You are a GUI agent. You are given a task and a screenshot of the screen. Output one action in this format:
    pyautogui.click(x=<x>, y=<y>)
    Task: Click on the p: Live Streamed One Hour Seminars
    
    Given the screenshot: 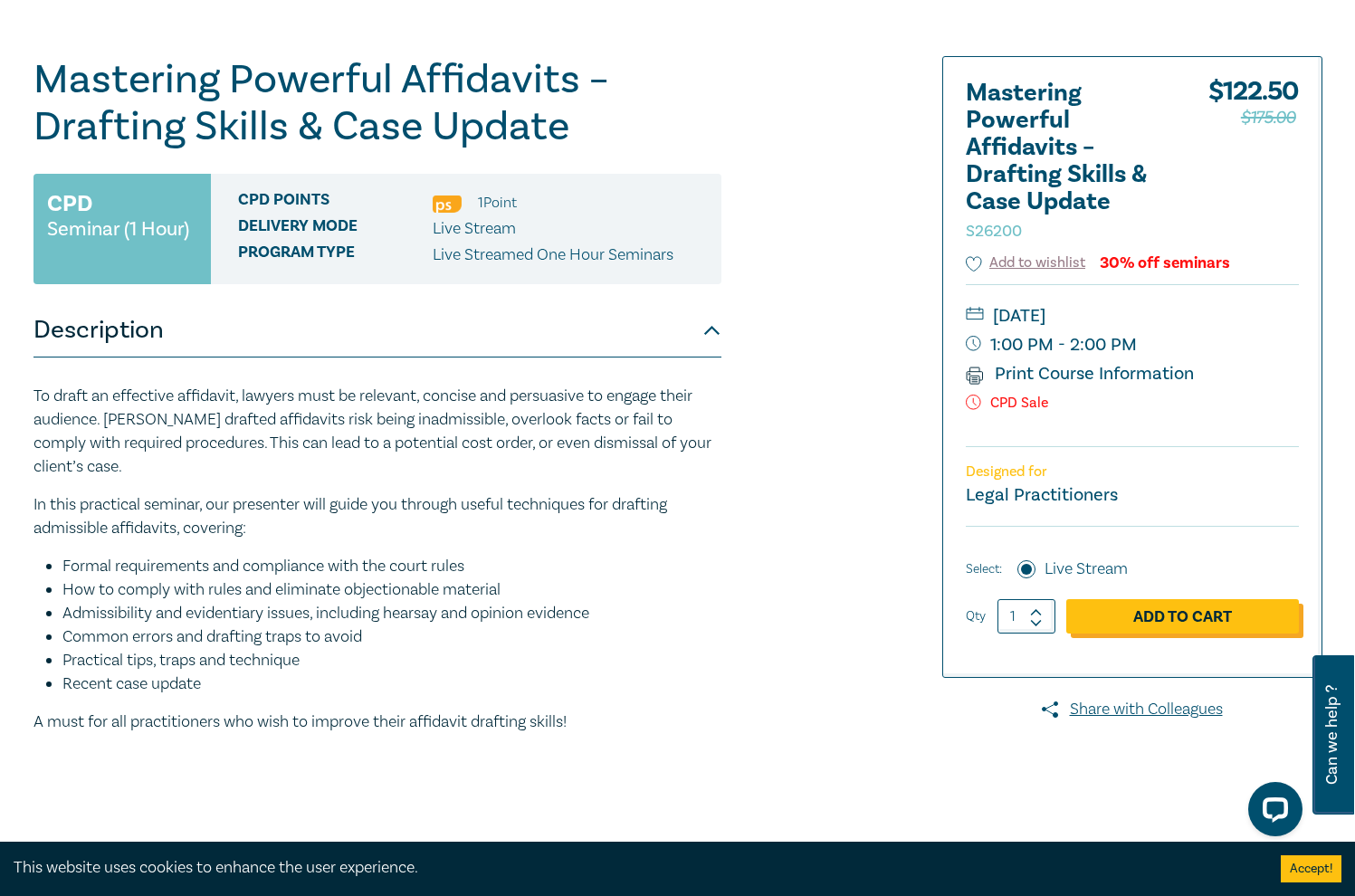 What is the action you would take?
    pyautogui.click(x=553, y=255)
    